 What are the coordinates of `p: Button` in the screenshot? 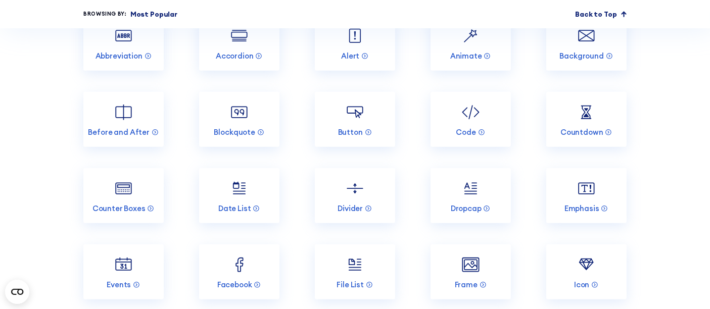 It's located at (350, 132).